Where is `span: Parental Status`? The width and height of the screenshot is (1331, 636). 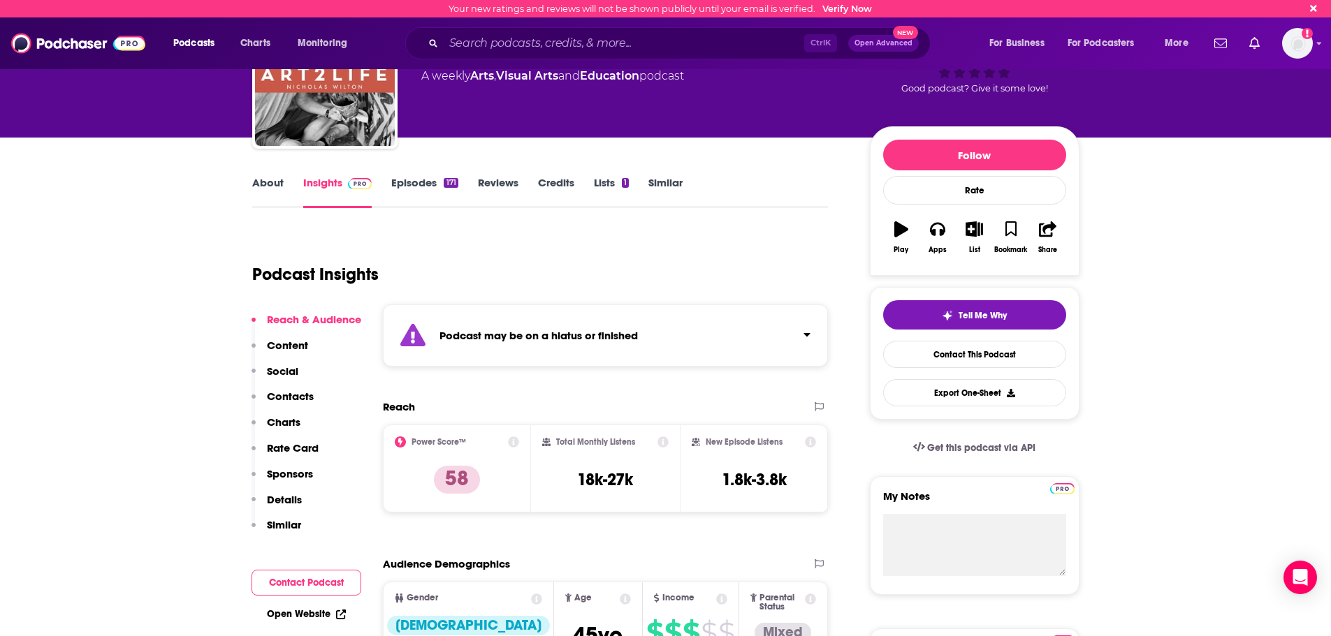 span: Parental Status is located at coordinates (781, 603).